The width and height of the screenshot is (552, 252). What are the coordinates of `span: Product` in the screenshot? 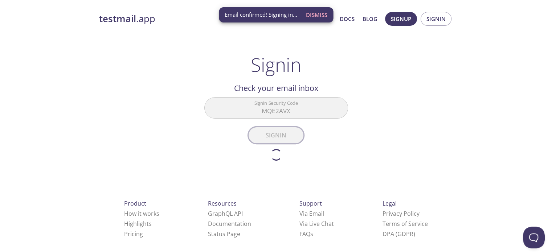 It's located at (135, 204).